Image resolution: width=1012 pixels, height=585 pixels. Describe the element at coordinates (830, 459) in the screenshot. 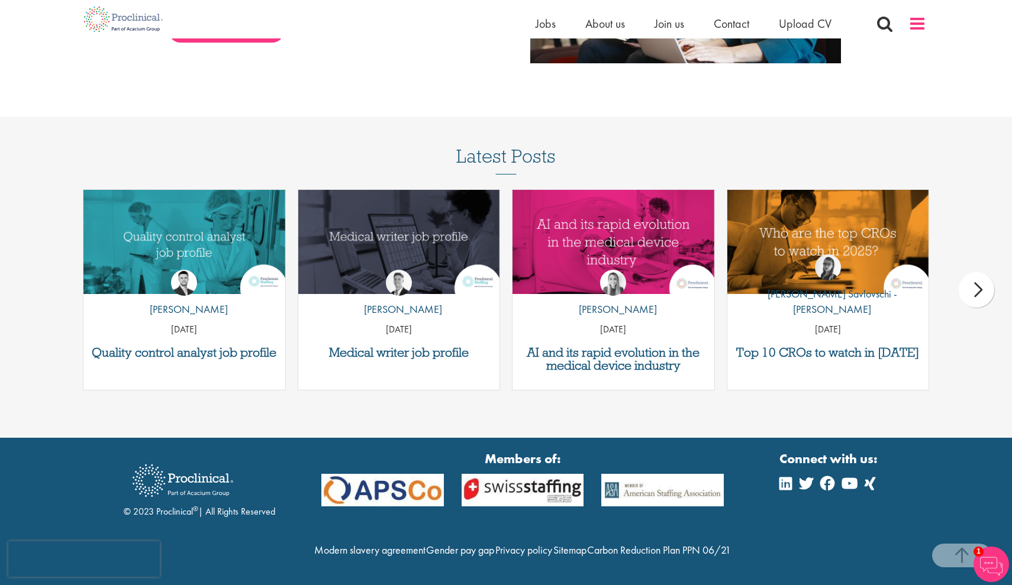

I see `strong: Connect with us:` at that location.